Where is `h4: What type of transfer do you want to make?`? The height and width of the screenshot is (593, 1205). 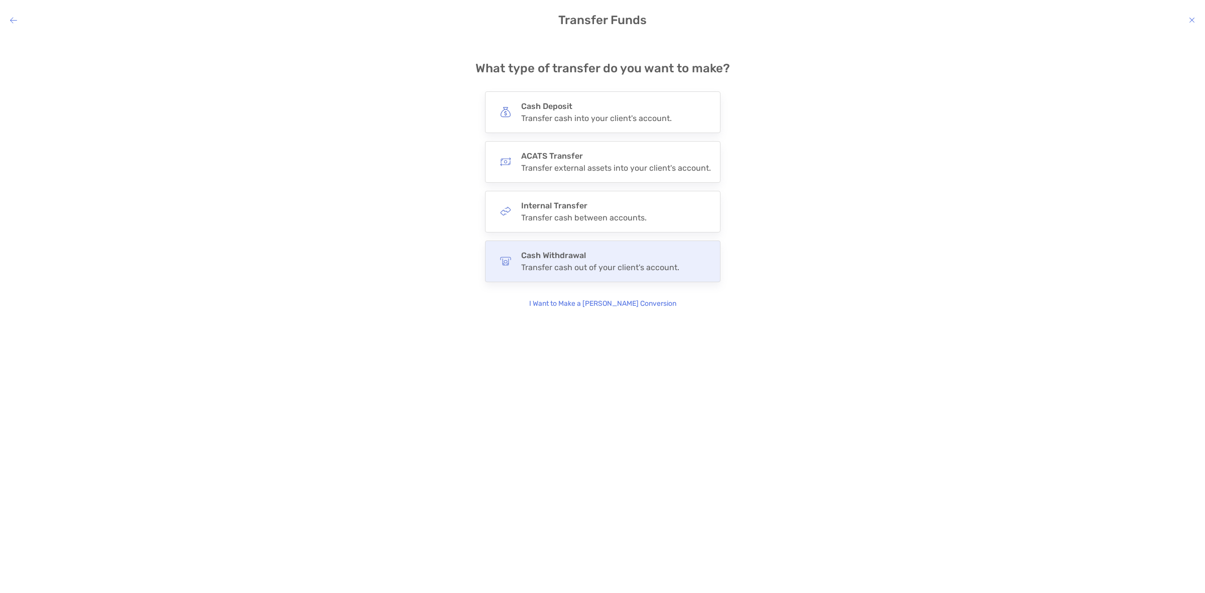
h4: What type of transfer do you want to make? is located at coordinates (602, 68).